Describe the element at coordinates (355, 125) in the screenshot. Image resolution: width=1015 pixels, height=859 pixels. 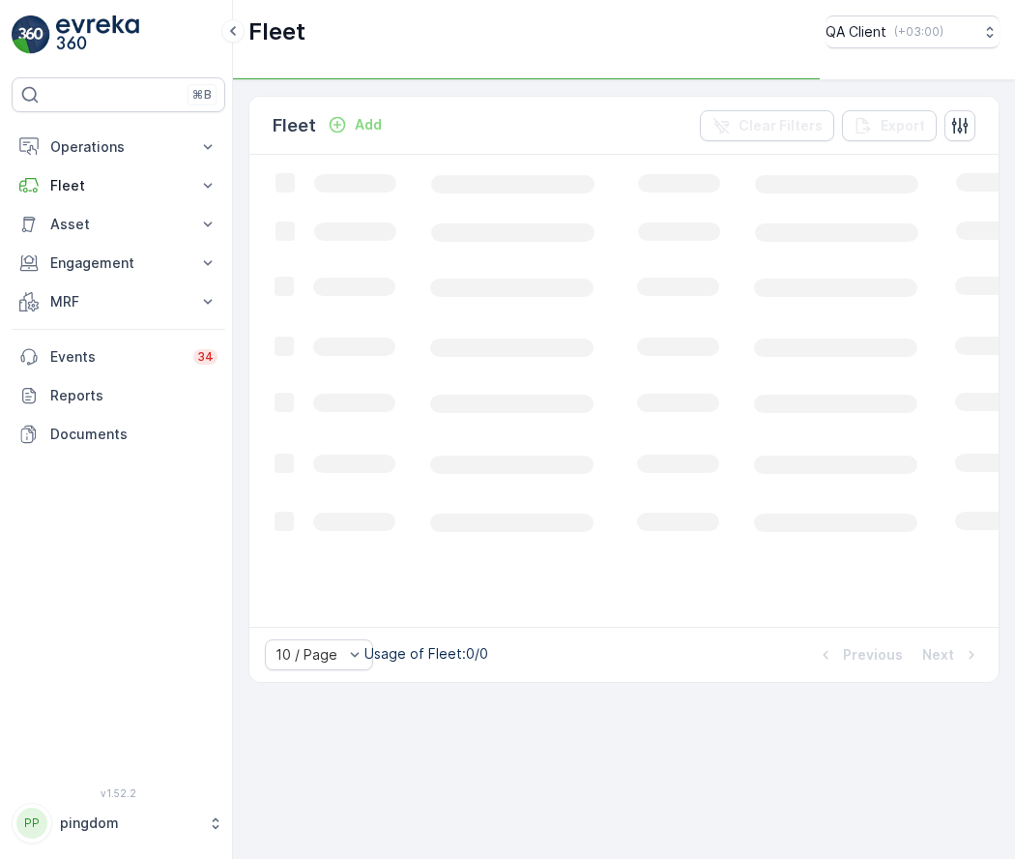
I see `button: Add` at that location.